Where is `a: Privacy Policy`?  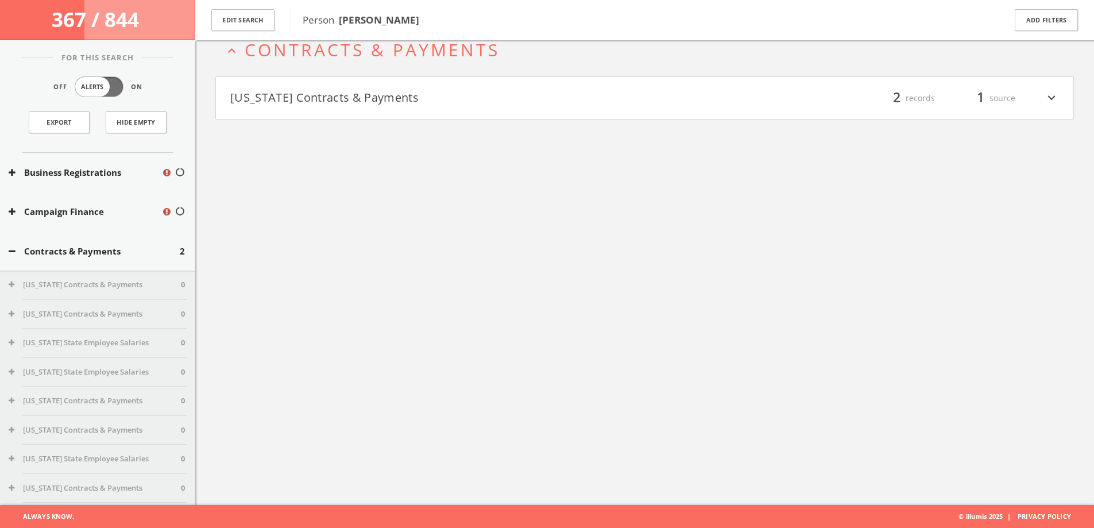
a: Privacy Policy is located at coordinates (1044, 516).